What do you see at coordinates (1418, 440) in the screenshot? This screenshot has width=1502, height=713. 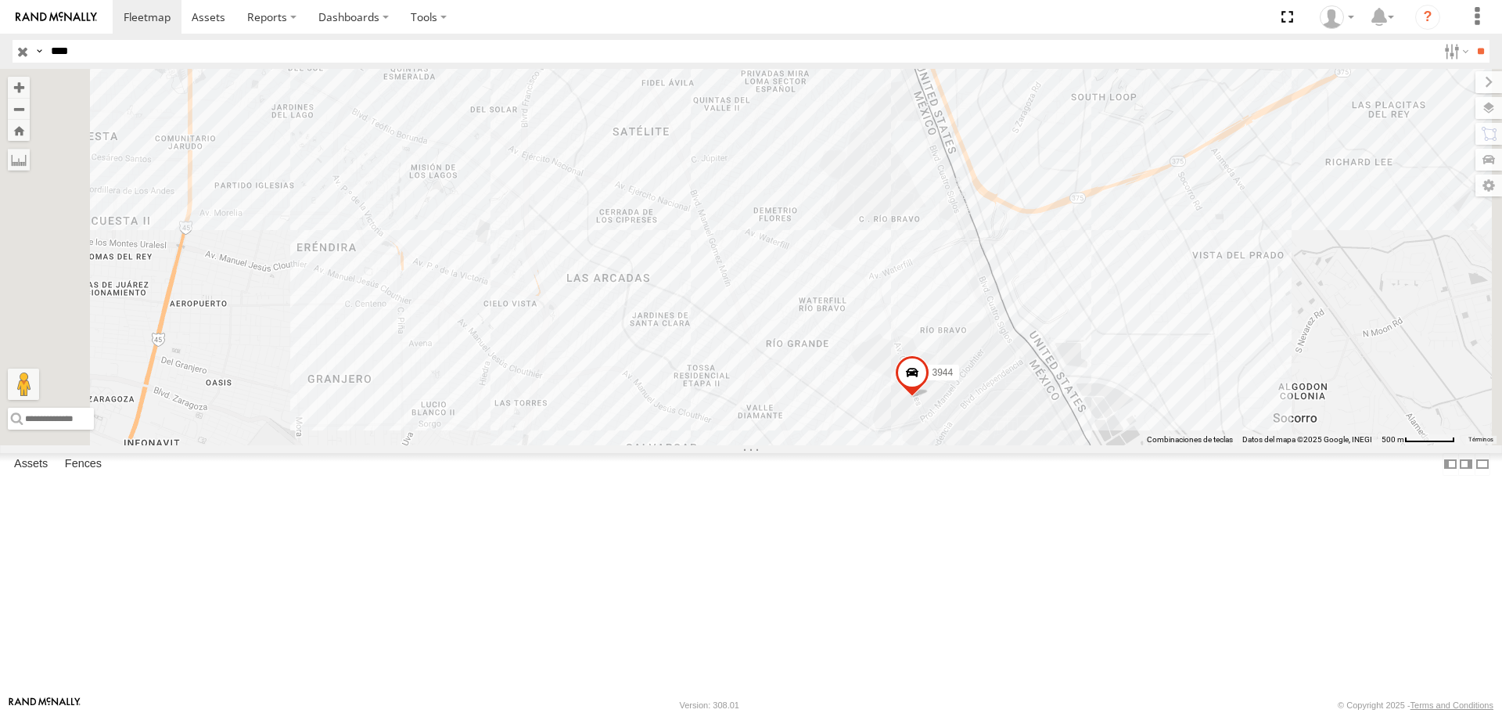 I see `button: Escala del mapa: 500 m por 61 píxeles` at bounding box center [1418, 440].